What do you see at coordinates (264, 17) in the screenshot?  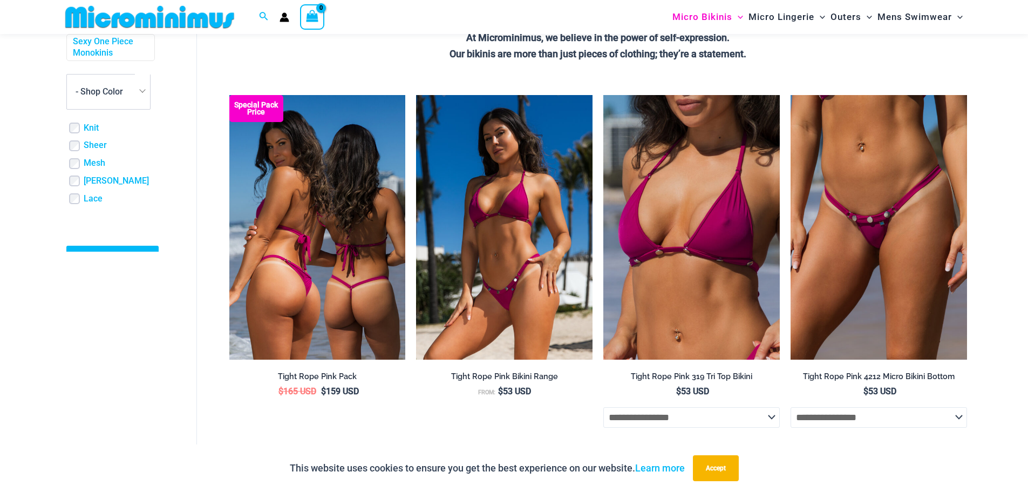 I see `a: Search icon link` at bounding box center [264, 17].